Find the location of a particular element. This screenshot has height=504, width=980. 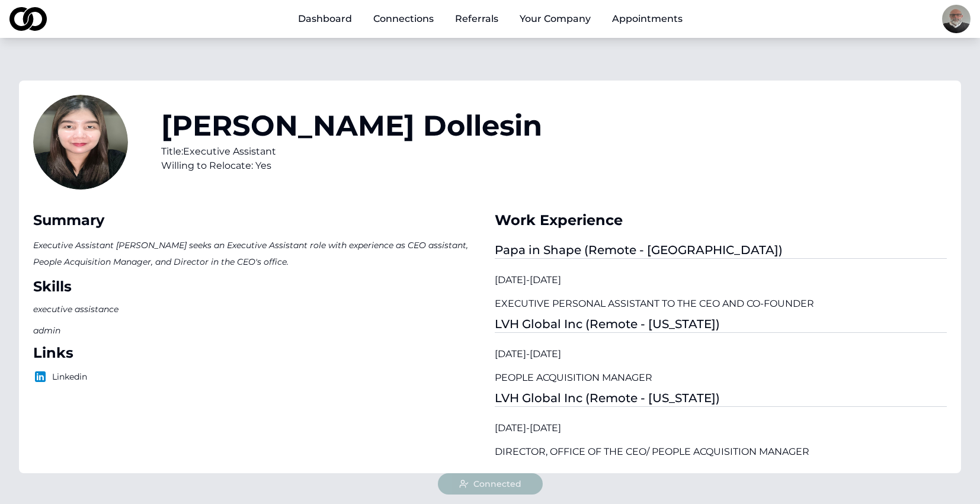

div: admin is located at coordinates (76, 331).